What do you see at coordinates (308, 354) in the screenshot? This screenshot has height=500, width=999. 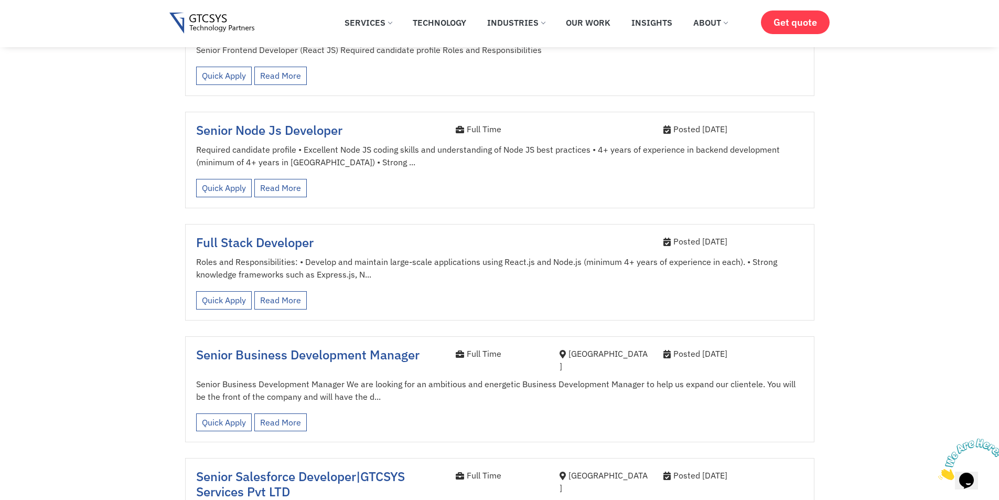 I see `span: Senior Business Development Manager` at bounding box center [308, 354].